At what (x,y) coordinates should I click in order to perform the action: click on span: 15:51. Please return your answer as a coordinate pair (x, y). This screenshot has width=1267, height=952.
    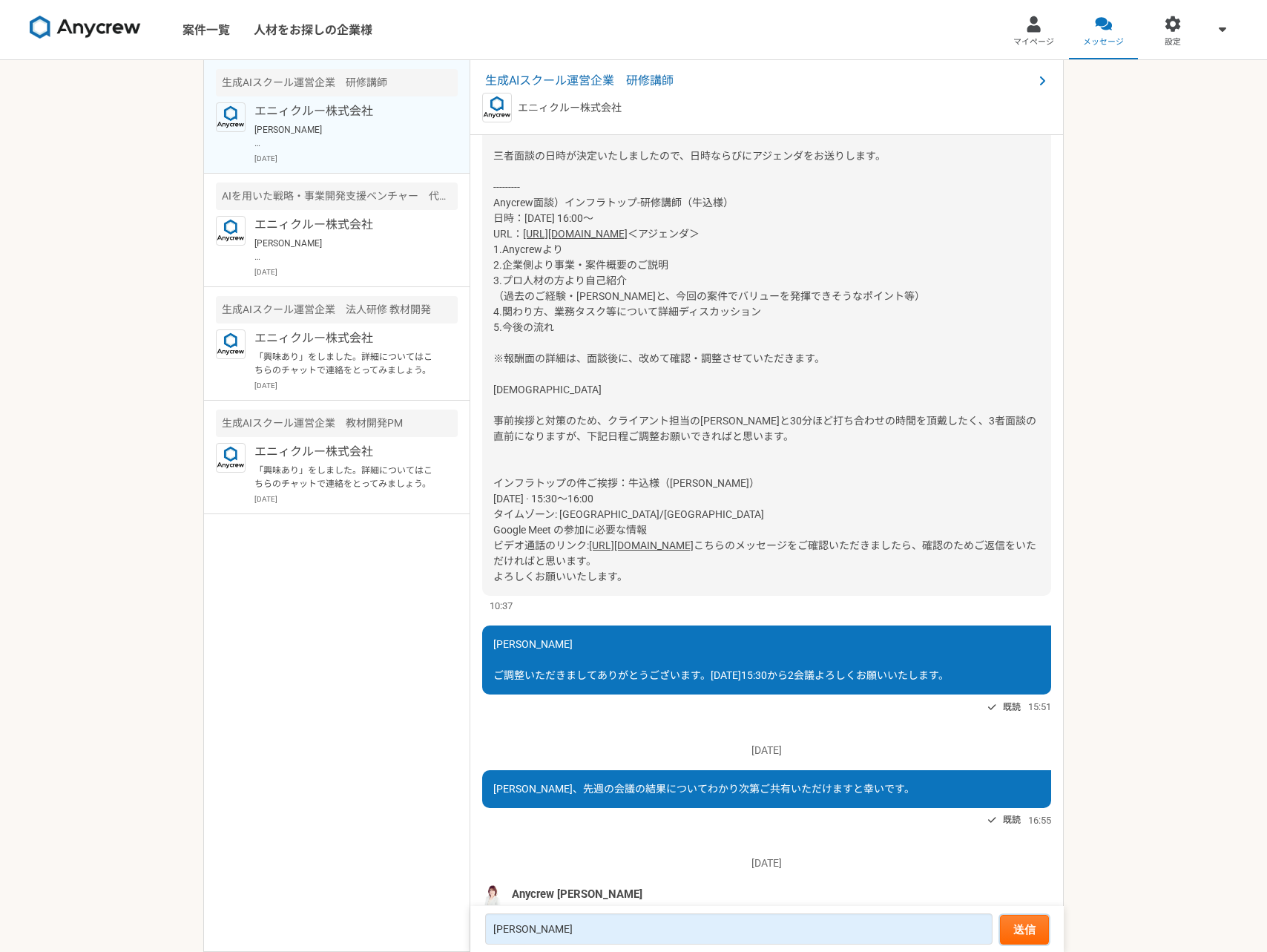
    Looking at the image, I should click on (1040, 707).